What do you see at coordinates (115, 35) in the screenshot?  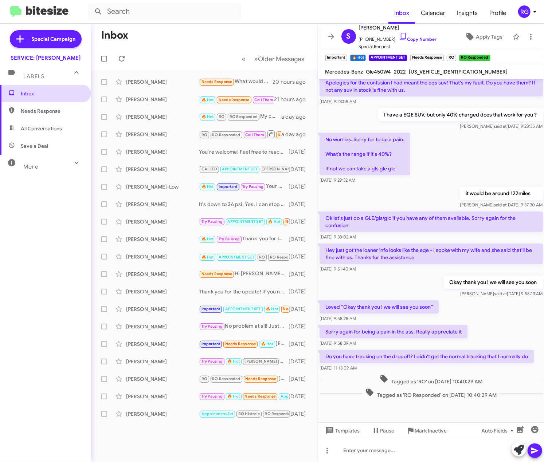 I see `h1: Inbox` at bounding box center [115, 35].